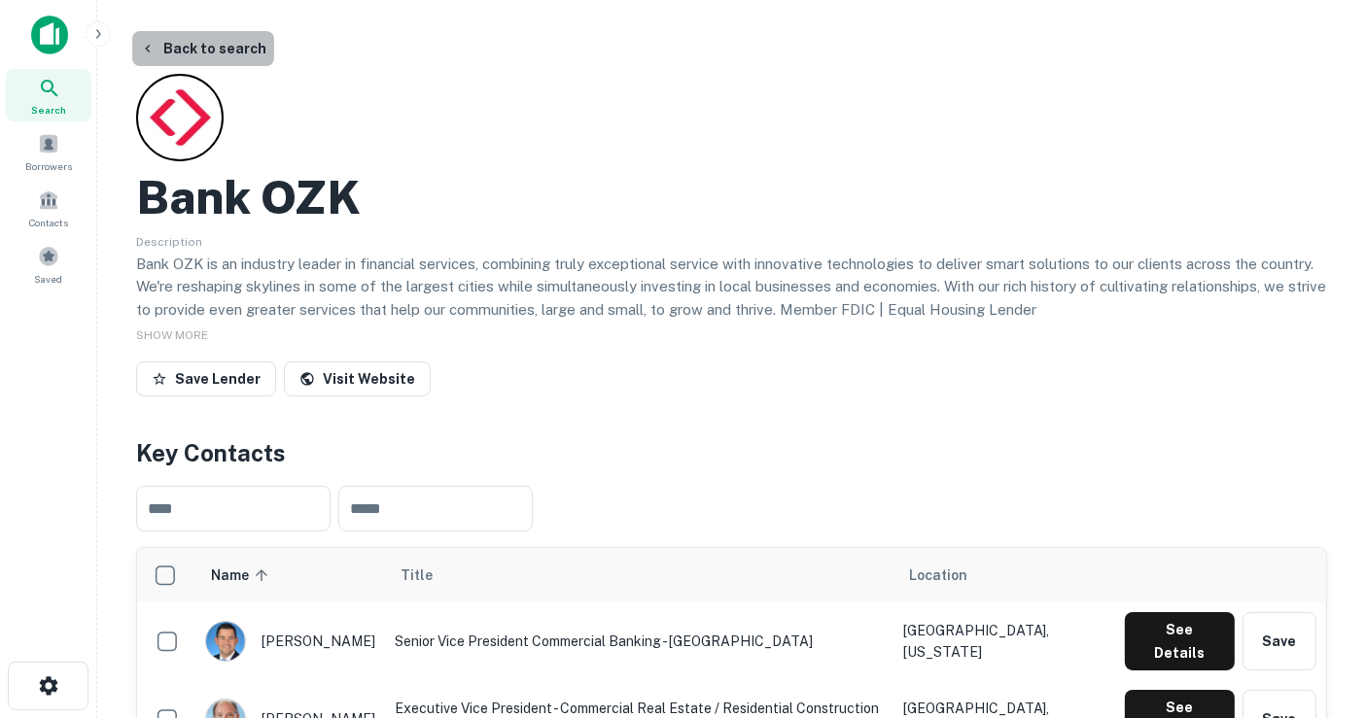 This screenshot has height=718, width=1366. What do you see at coordinates (172, 335) in the screenshot?
I see `span: SHOW MORE` at bounding box center [172, 335].